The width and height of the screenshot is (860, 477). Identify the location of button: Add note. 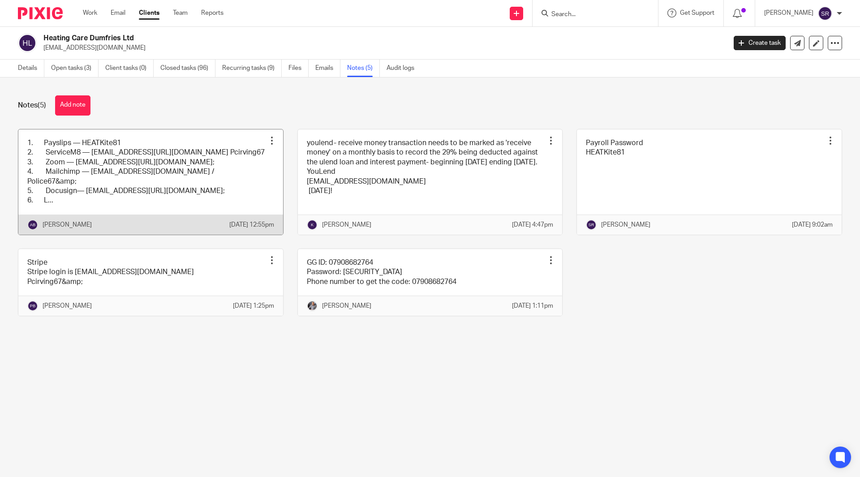
(73, 105).